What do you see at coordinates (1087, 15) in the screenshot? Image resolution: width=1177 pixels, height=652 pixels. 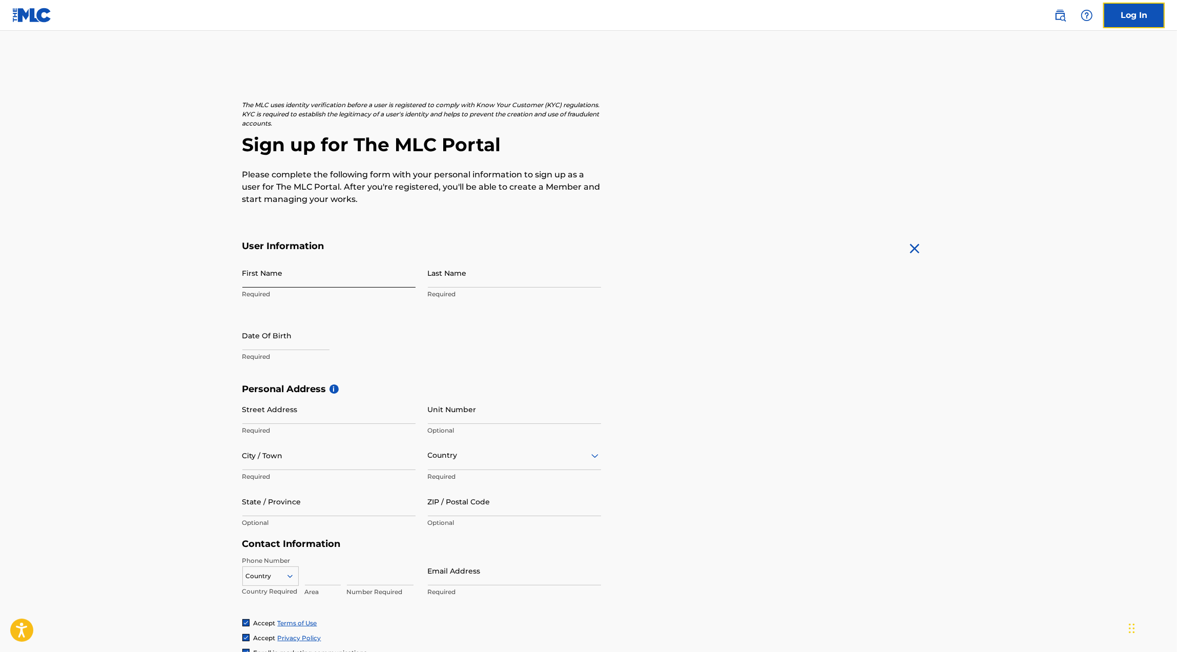 I see `img: help` at bounding box center [1087, 15].